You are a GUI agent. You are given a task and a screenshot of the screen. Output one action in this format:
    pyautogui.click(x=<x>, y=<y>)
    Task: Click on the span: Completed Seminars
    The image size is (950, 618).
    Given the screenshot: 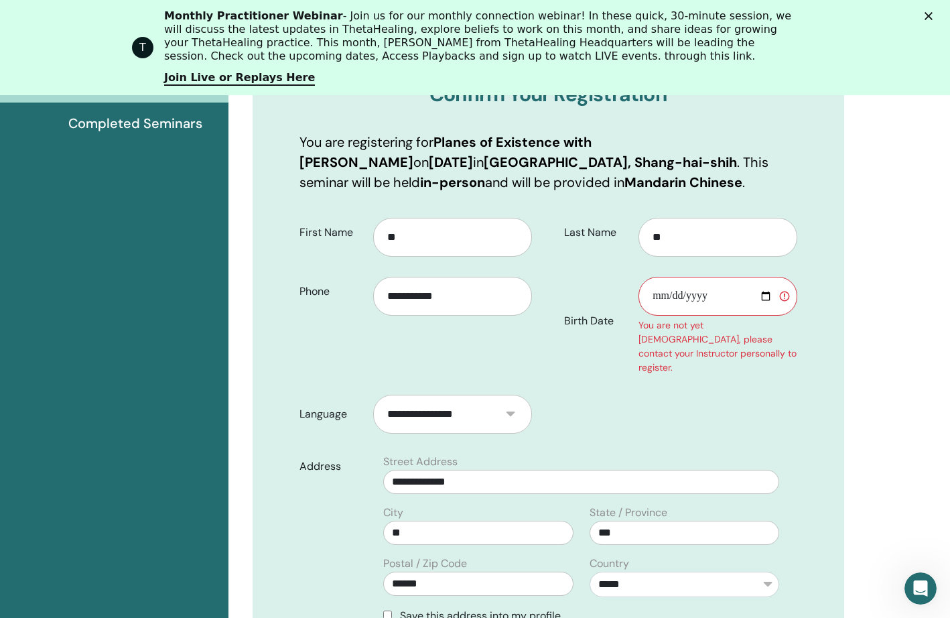 What is the action you would take?
    pyautogui.click(x=135, y=123)
    